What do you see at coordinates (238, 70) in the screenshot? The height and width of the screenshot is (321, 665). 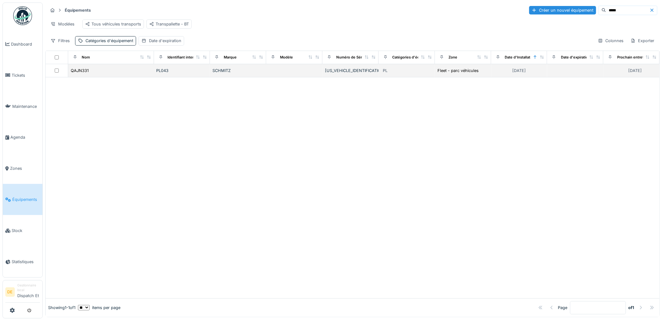 I see `div: SCHMITZ` at bounding box center [238, 70].